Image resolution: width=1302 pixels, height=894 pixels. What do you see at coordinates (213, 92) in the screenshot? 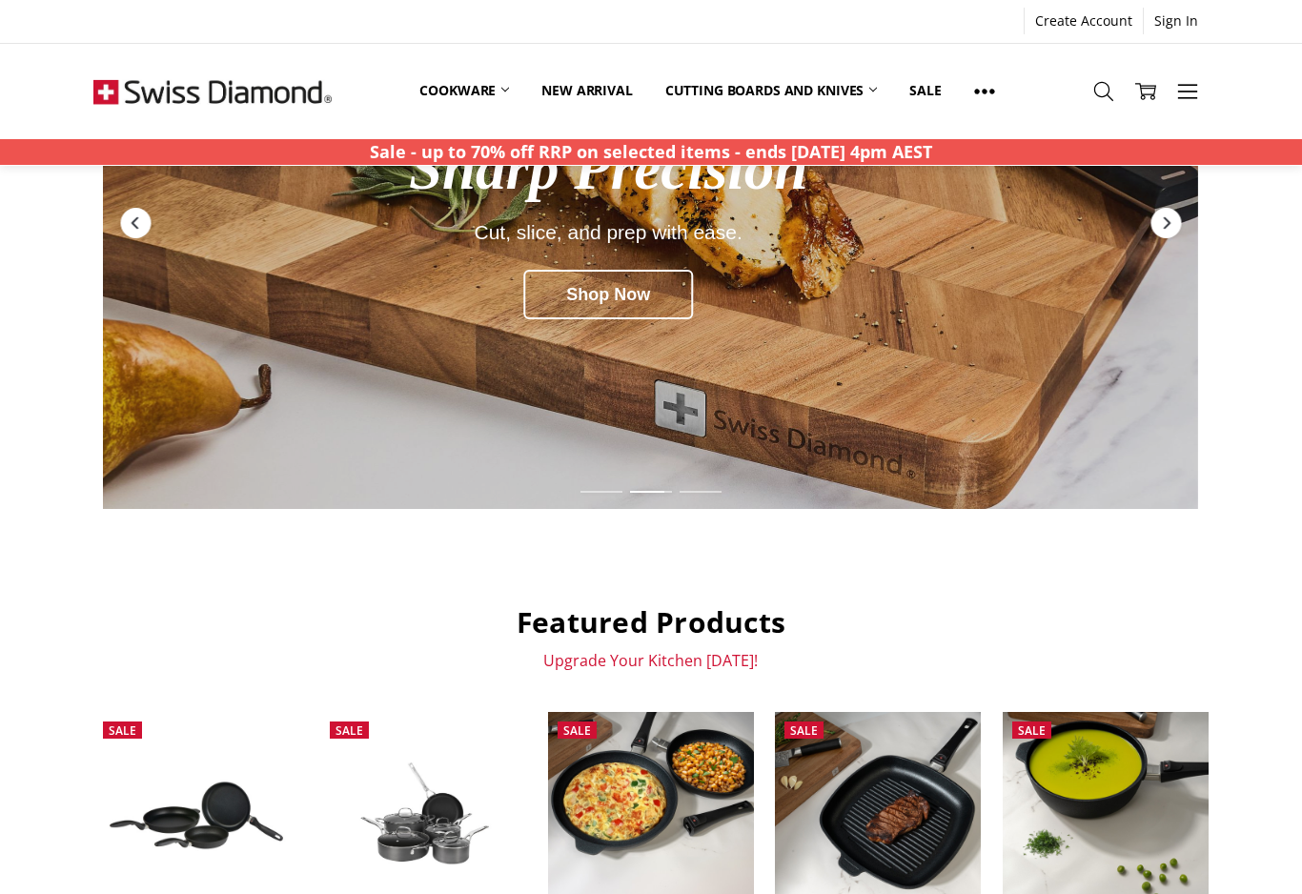
I see `img: Free Shipping On Every Order` at bounding box center [213, 92].